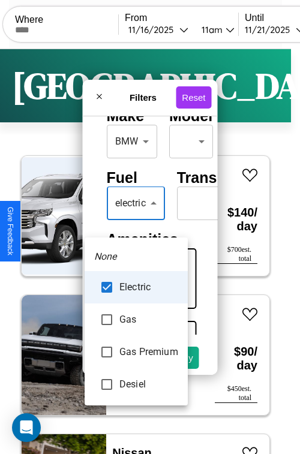  I want to click on span: Desiel, so click(149, 385).